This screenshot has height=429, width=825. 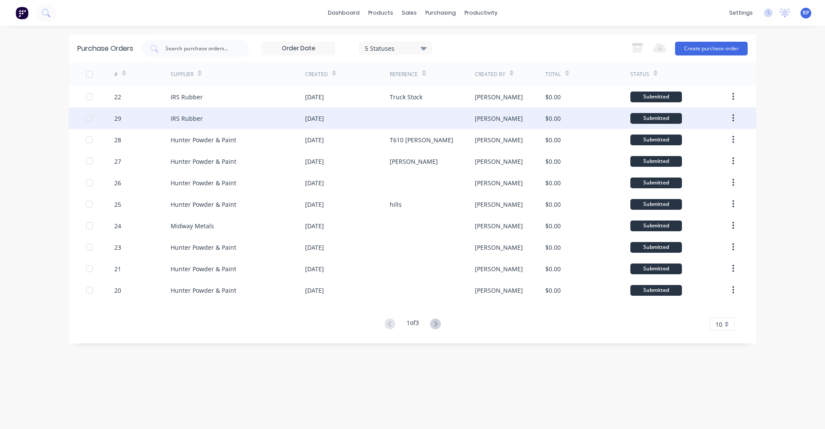 I want to click on div: 22, so click(x=118, y=97).